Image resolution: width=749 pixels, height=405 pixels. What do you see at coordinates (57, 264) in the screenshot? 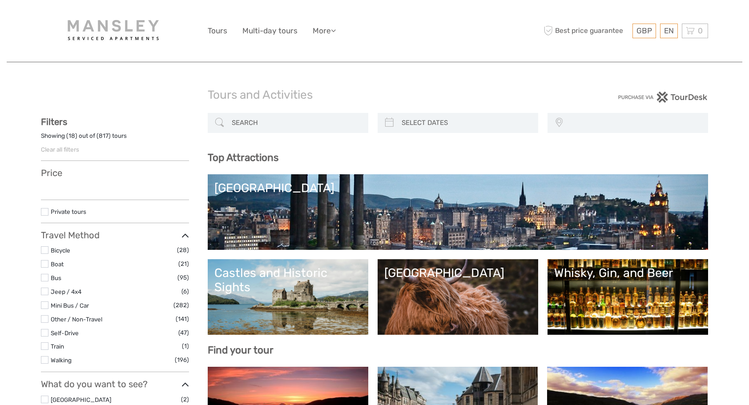
I see `a: Boat` at bounding box center [57, 264].